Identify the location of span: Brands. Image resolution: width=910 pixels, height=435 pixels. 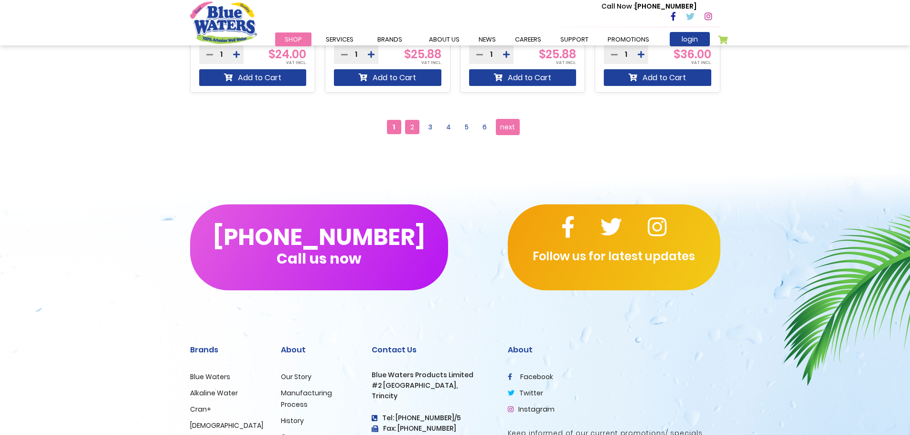
(390, 39).